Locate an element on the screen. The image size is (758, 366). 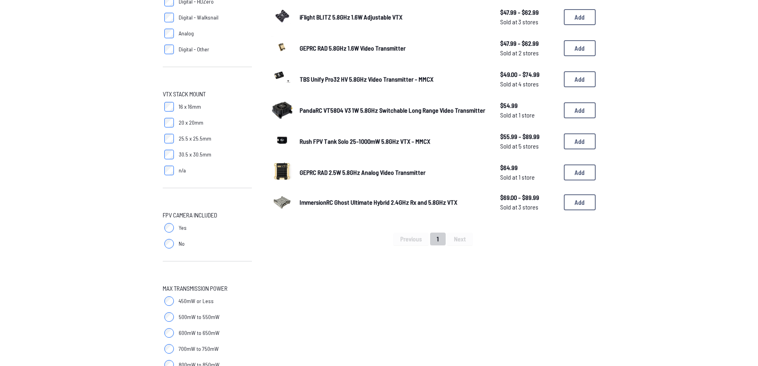
span: PandaRC VT5804 V3 1W 5.8GHz Switchable Long Range Video Transmitter is located at coordinates (393, 110).